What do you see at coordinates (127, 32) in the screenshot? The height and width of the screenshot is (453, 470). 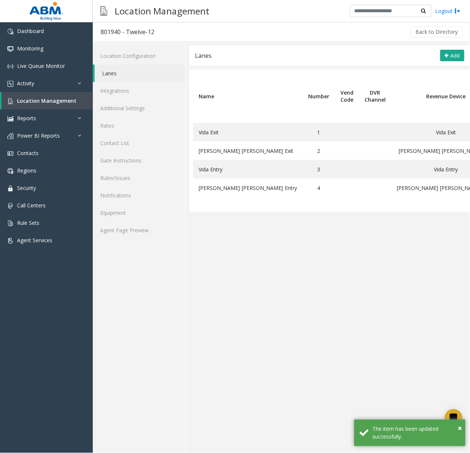 I see `div: 801940 - Twelve-12` at bounding box center [127, 32].